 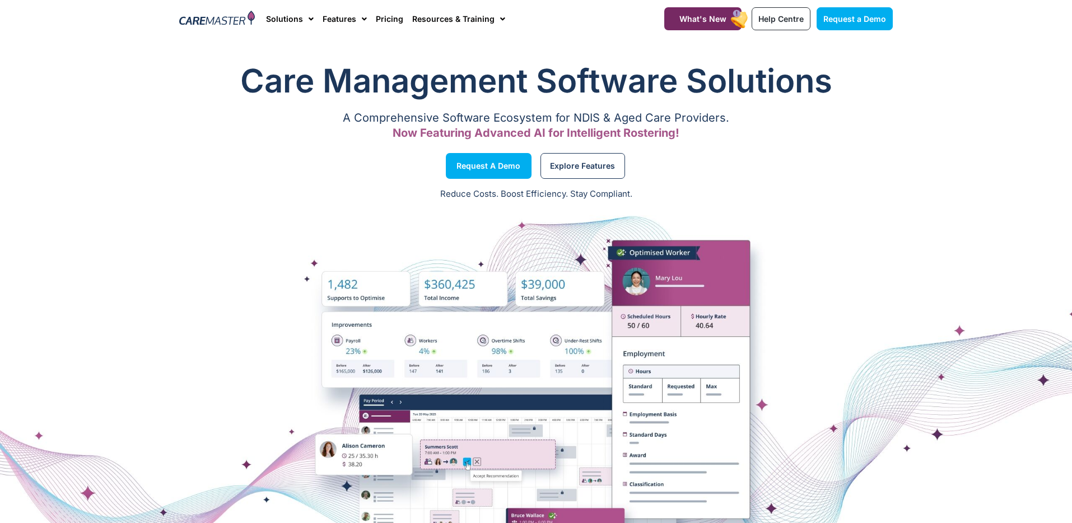 I want to click on span: Now Featuring Advanced AI for Intelligent Rostering!, so click(x=536, y=133).